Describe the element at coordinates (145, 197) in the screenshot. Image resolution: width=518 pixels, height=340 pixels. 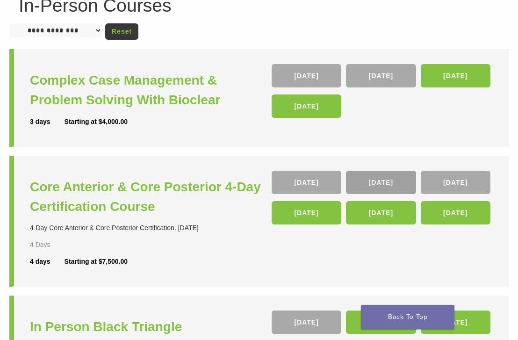
I see `a: Core Anterior & Core Posterior 4-Day Certification Course` at that location.